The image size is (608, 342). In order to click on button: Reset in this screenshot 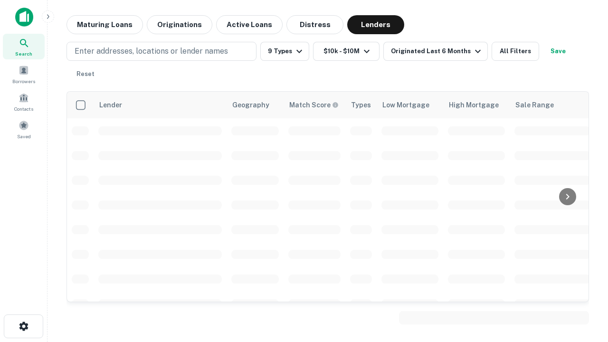, I will do `click(85, 74)`.